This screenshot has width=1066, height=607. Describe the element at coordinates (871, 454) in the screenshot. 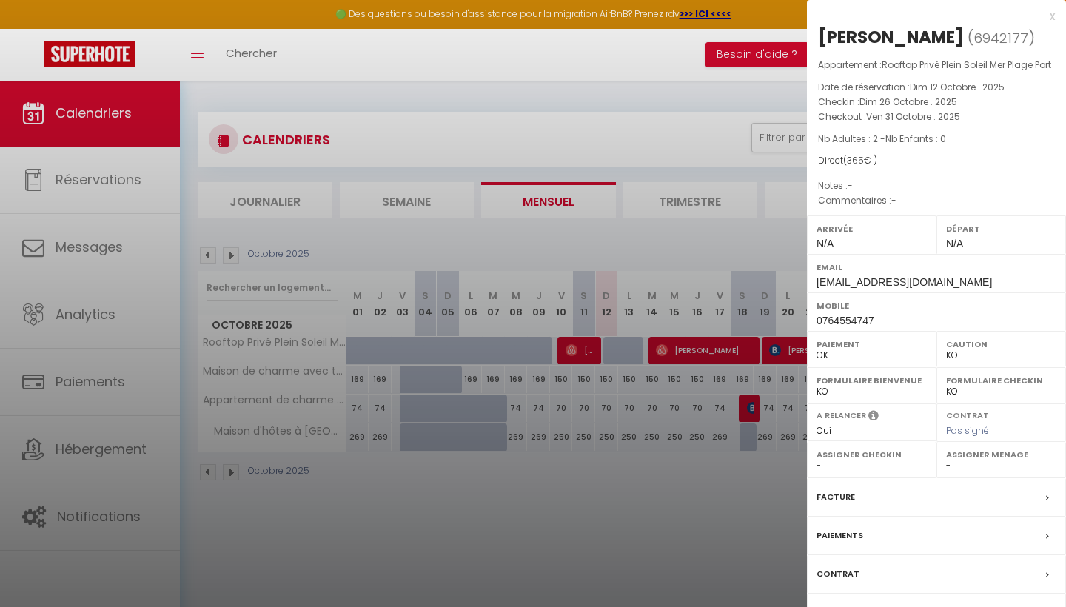

I see `label: Assigner Checkin` at that location.